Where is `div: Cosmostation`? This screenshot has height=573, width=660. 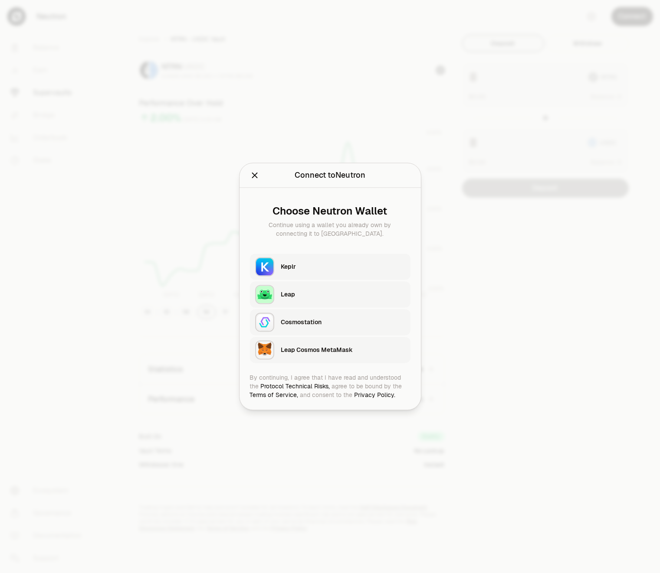 div: Cosmostation is located at coordinates (343, 323).